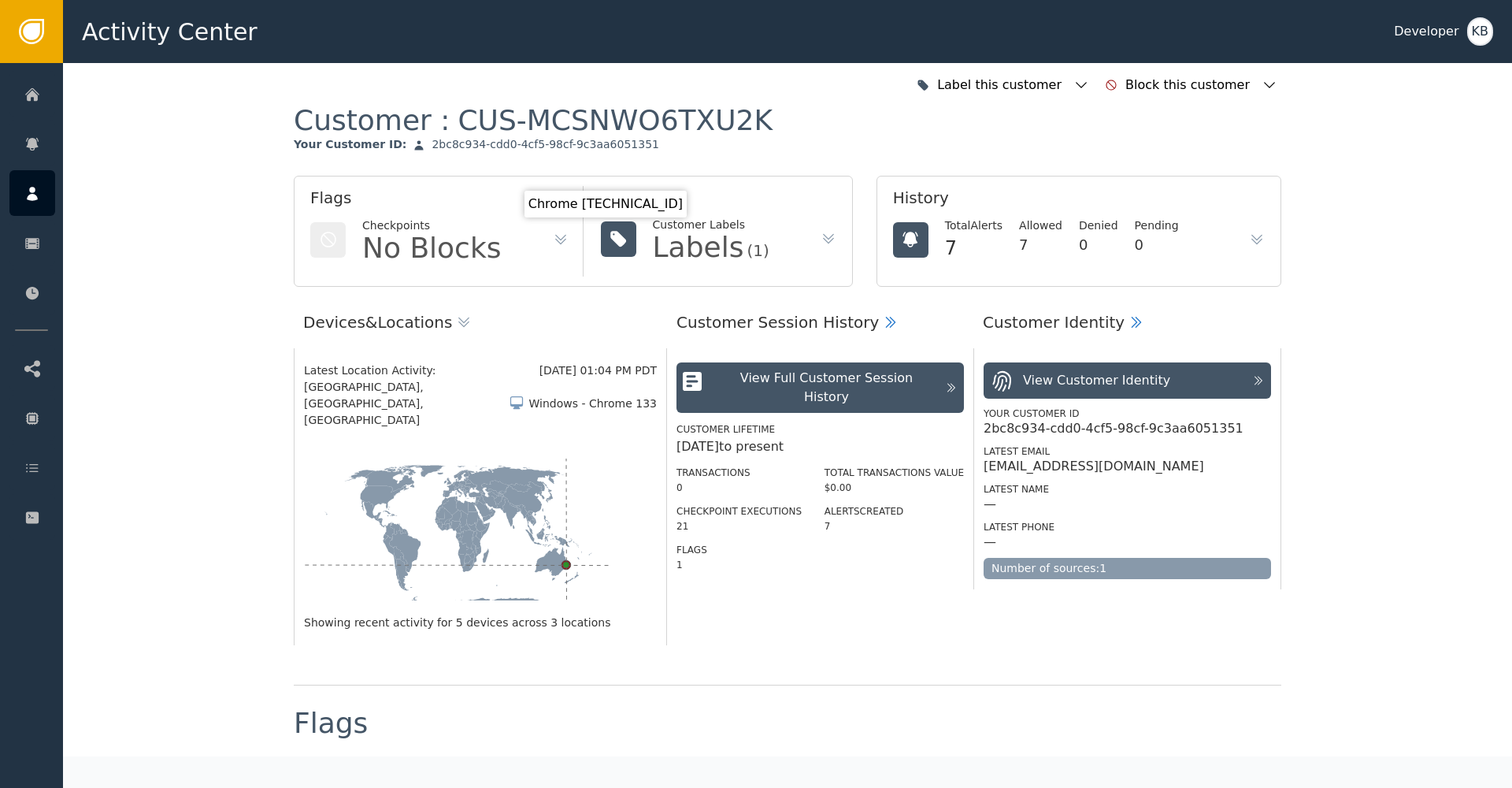 The width and height of the screenshot is (1512, 788). I want to click on div: Latest Email, so click(1127, 452).